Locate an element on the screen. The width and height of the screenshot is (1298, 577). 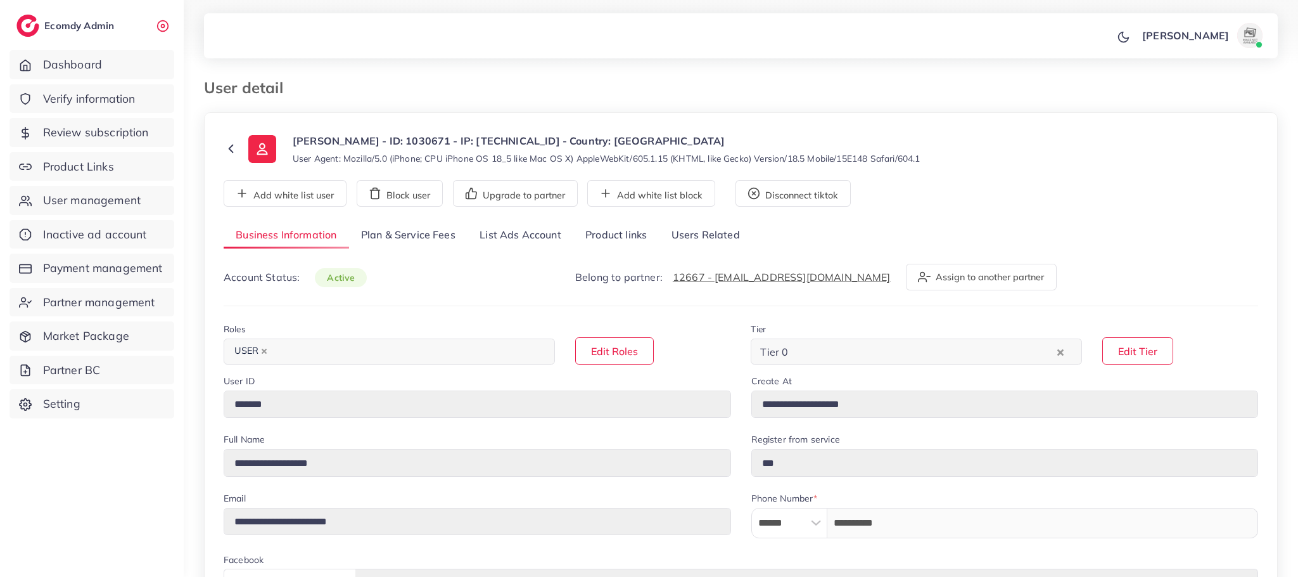
img: logo is located at coordinates (28, 25).